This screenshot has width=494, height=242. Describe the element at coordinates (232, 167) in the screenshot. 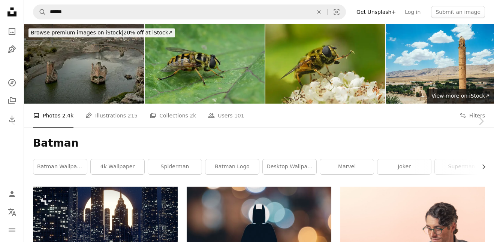

I see `a: batman logo` at that location.